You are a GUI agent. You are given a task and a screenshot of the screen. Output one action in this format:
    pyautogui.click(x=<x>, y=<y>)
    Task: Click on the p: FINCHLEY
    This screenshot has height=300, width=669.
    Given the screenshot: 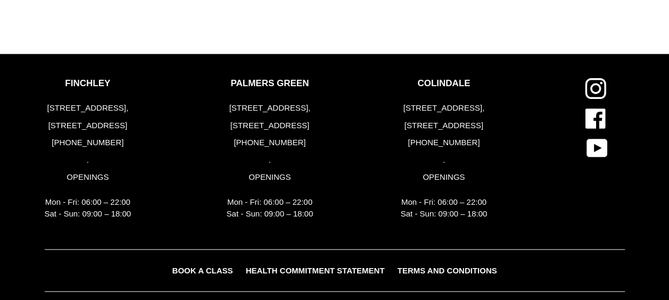 What is the action you would take?
    pyautogui.click(x=88, y=83)
    